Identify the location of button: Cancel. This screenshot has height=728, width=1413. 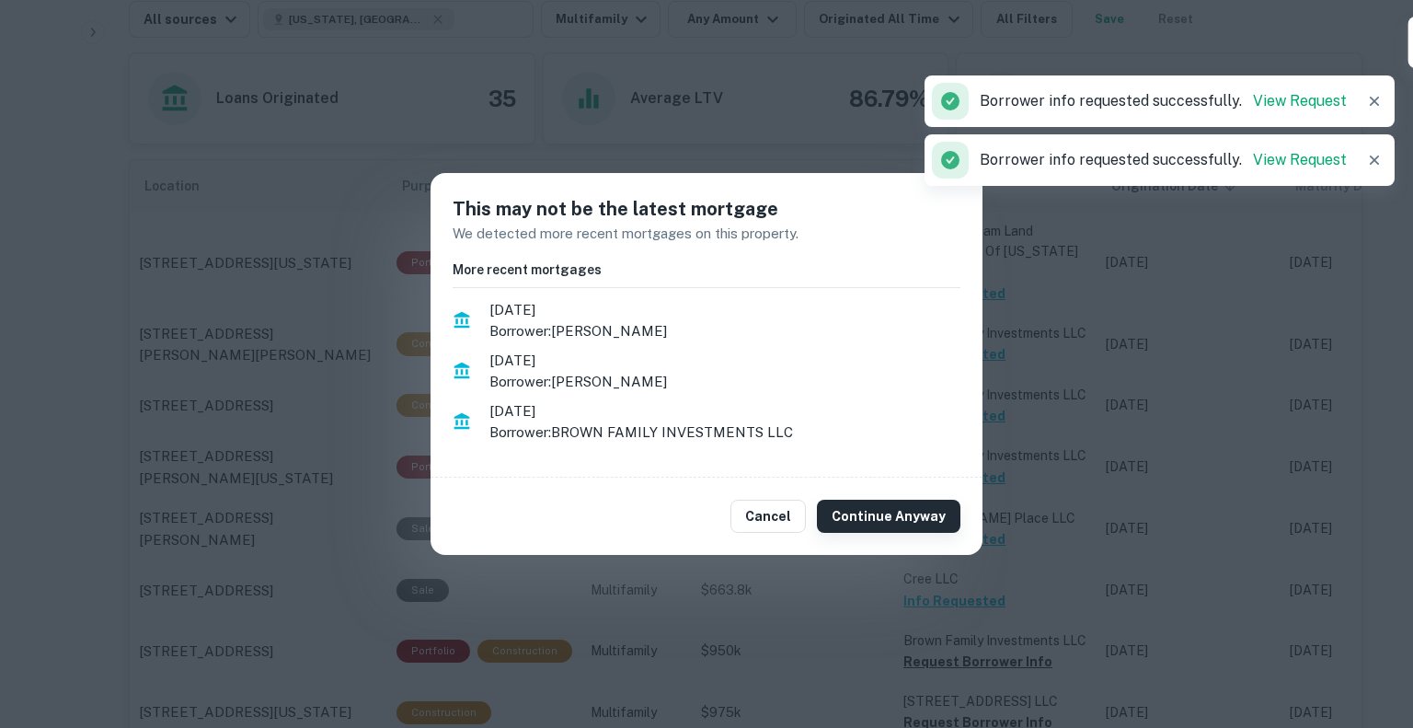
(768, 516).